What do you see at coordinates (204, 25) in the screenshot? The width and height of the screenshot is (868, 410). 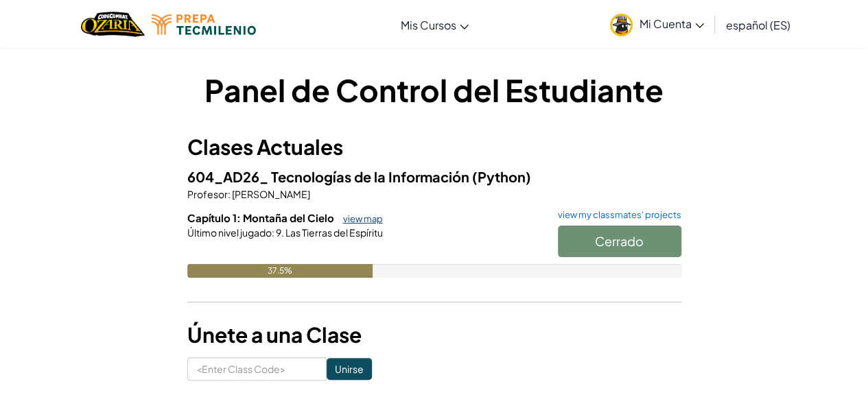 I see `img: Tecmilenio logo` at bounding box center [204, 25].